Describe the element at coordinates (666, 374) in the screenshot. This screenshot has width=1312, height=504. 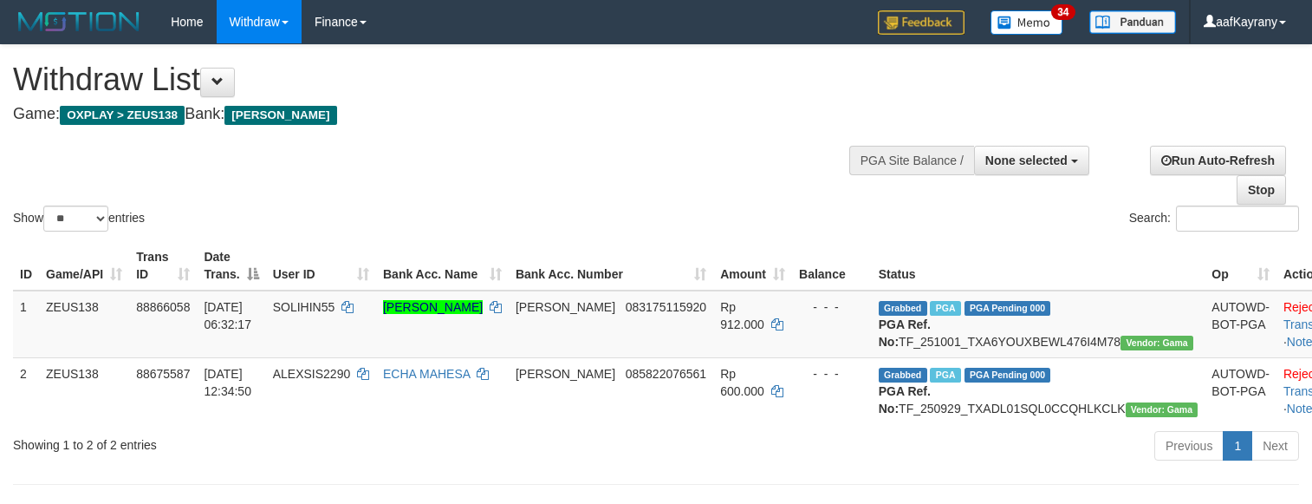
I see `span: Copy 085822076561 to clipboard` at that location.